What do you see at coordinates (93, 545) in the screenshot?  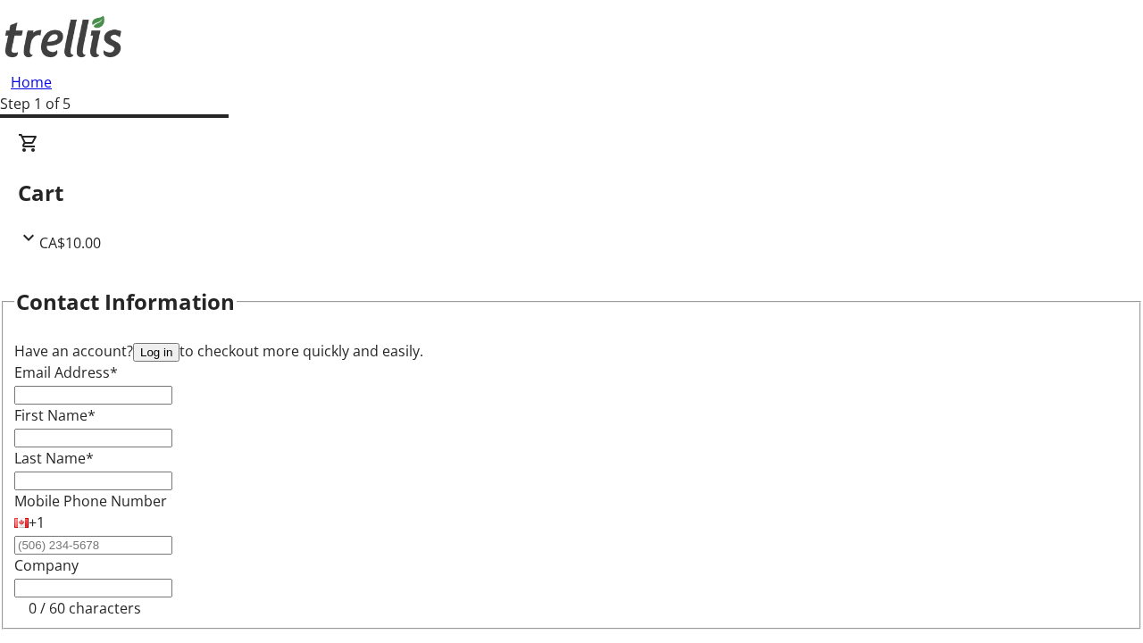 I see `input: (506) 234-5678` at bounding box center [93, 545].